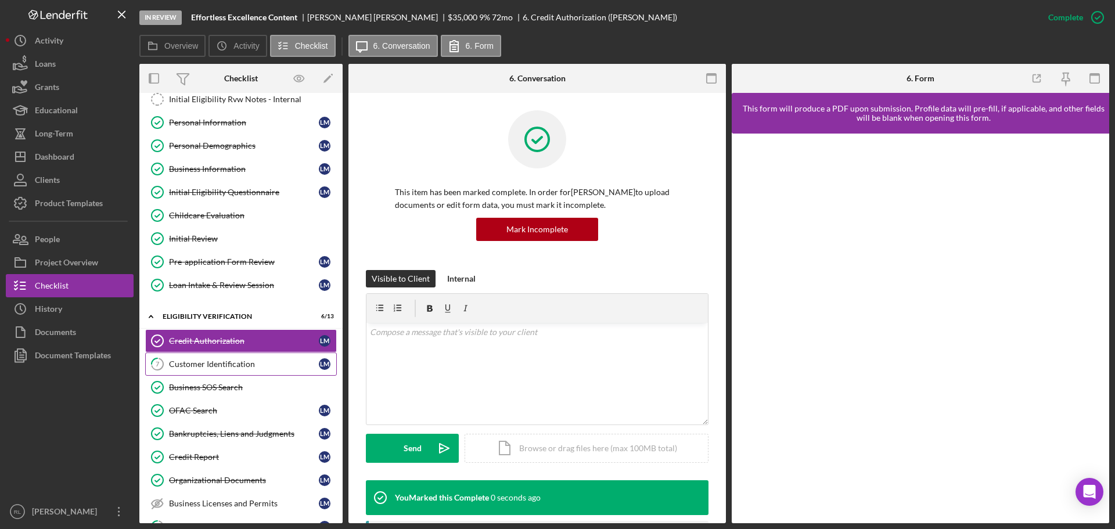 This screenshot has width=1115, height=529. What do you see at coordinates (323, 316) in the screenshot?
I see `div: 6 / 13` at bounding box center [323, 316].